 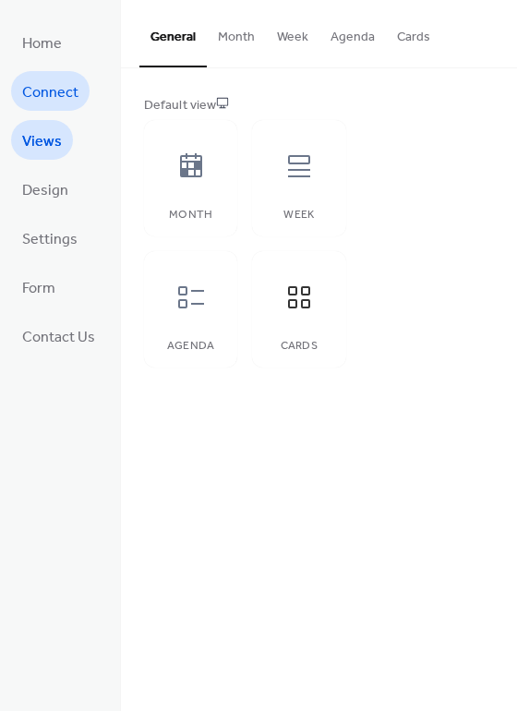 What do you see at coordinates (317, 105) in the screenshot?
I see `div: Default view` at bounding box center [317, 105].